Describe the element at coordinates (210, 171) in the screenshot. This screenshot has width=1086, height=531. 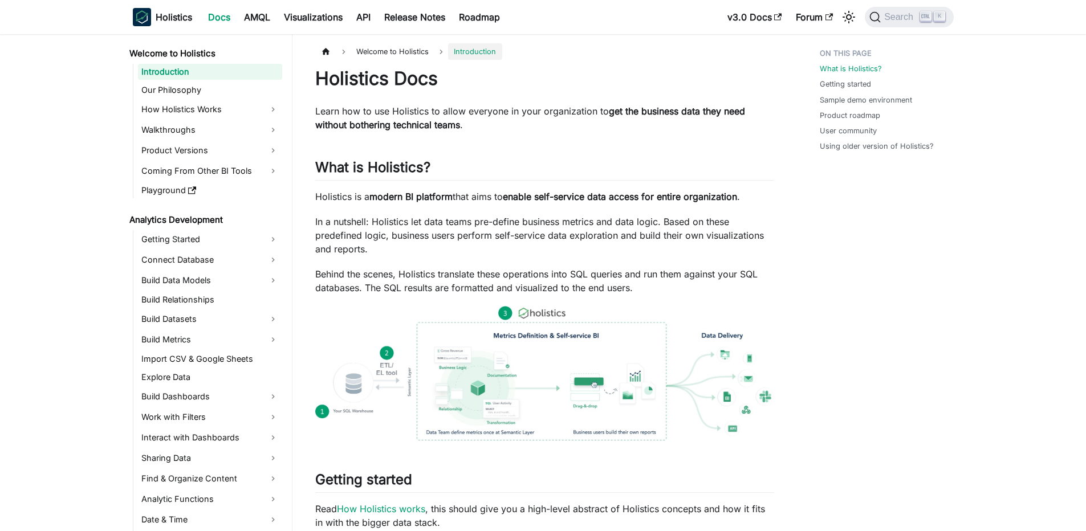
I see `a: Coming From Other BI Tools` at that location.